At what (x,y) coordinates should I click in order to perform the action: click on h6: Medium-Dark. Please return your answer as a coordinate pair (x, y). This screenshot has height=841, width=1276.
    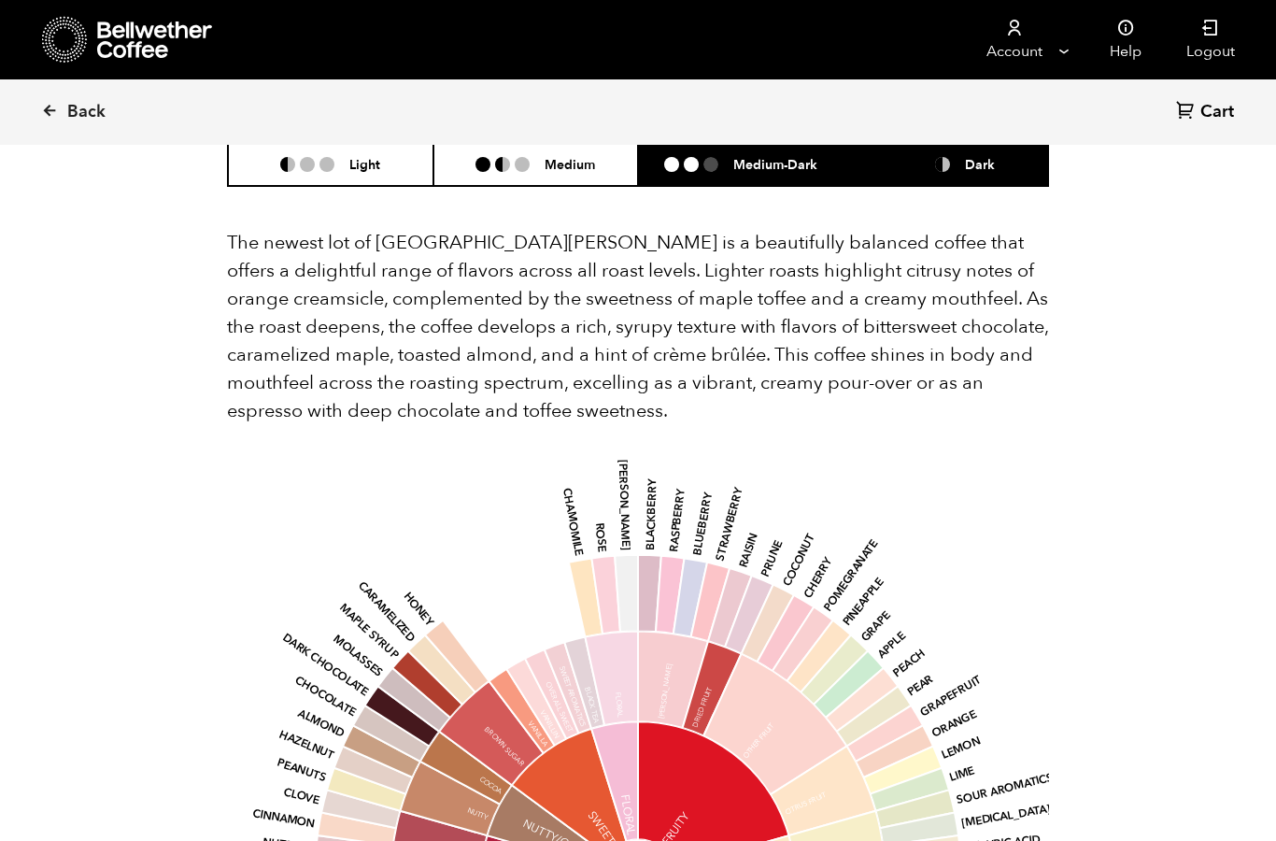
    Looking at the image, I should click on (775, 163).